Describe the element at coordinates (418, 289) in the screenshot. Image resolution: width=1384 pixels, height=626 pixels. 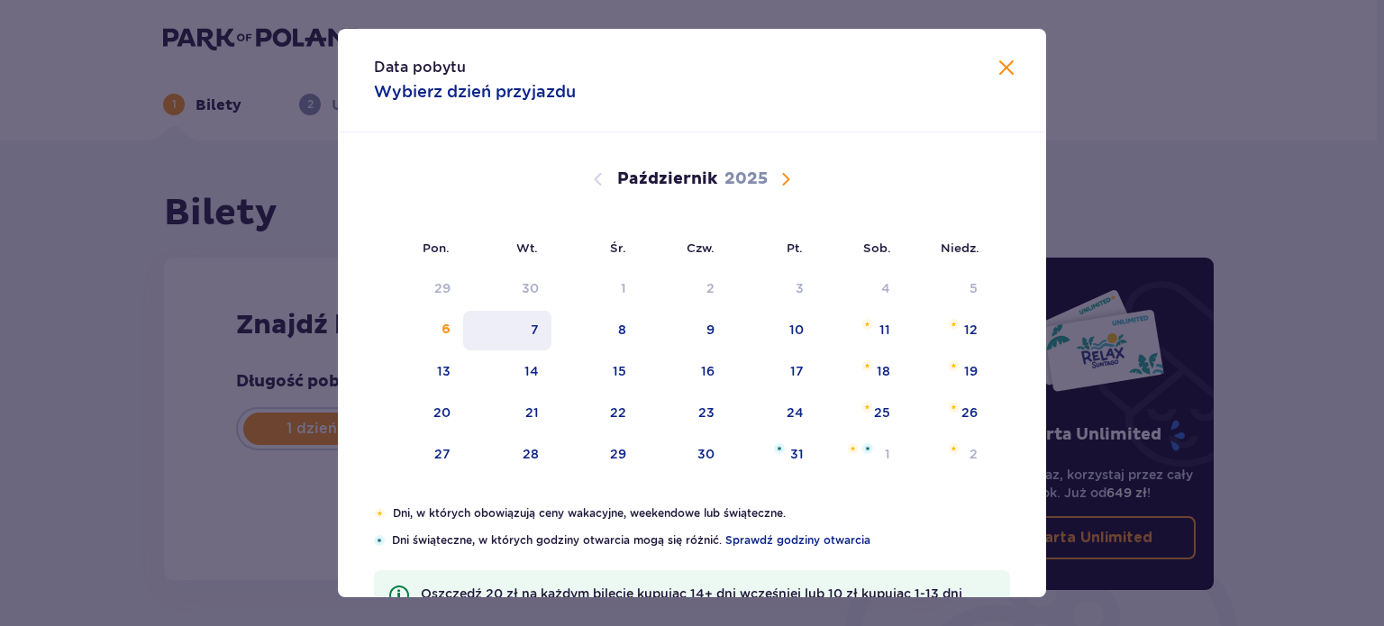
I see `td: Data niedostępna. poniedziałek, 29 września 2025` at that location.